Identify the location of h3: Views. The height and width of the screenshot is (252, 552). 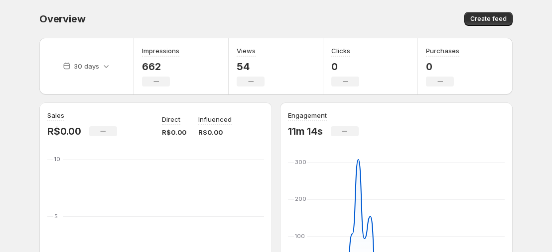
(246, 51).